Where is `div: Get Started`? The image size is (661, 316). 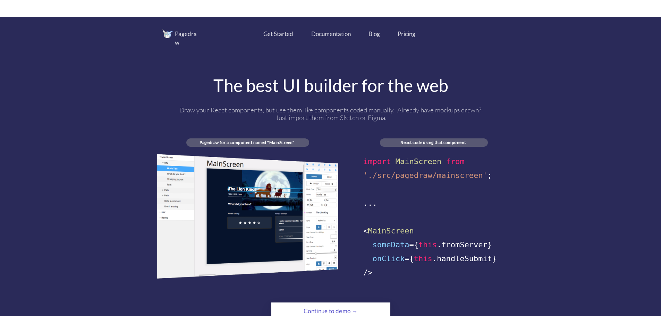
div: Get Started is located at coordinates (278, 34).